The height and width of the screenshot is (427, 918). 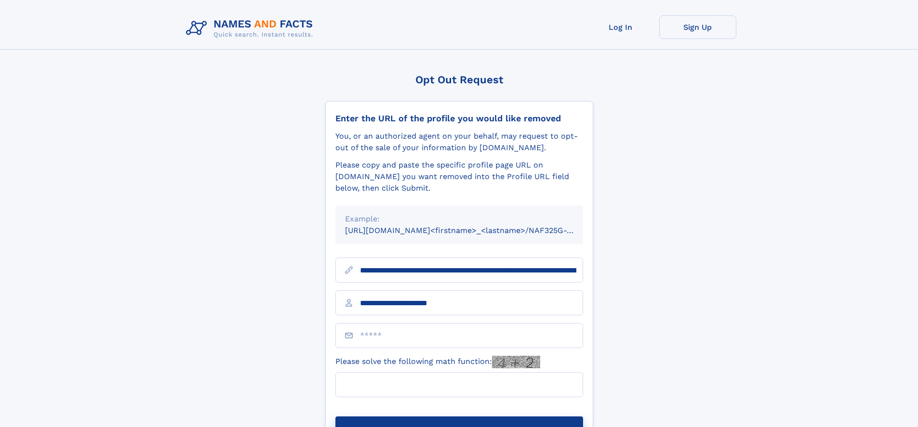 I want to click on div: Opt Out Request, so click(x=459, y=80).